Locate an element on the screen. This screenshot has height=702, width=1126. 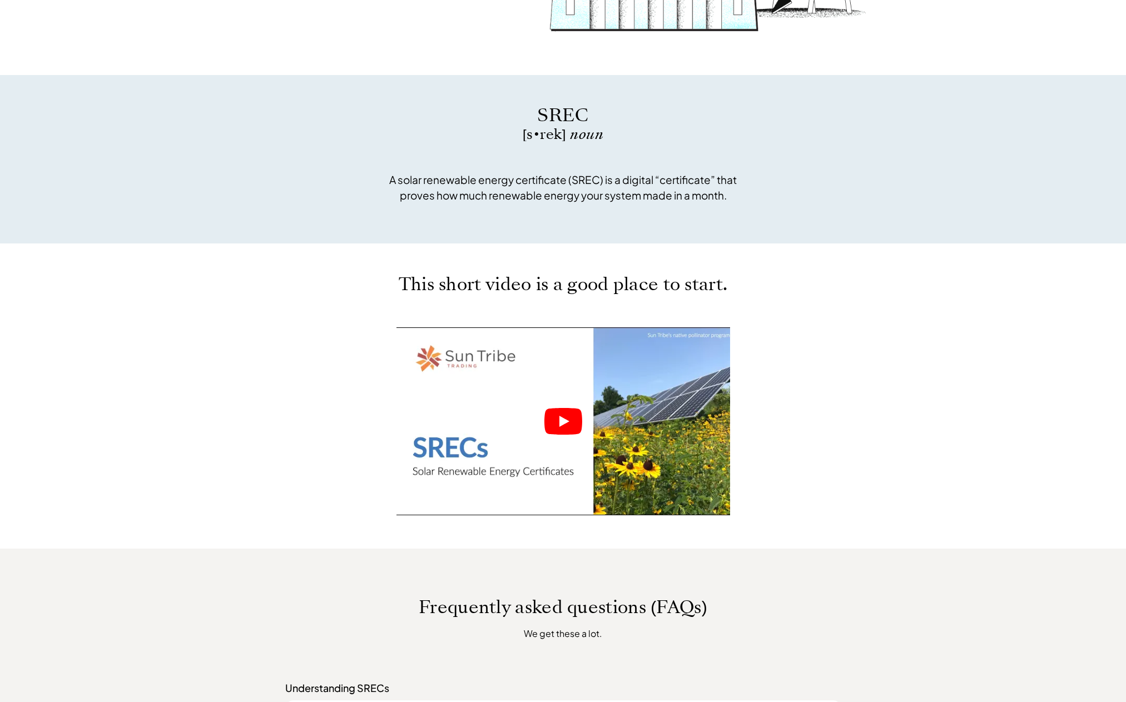
p: [s • rek] is located at coordinates (563, 135).